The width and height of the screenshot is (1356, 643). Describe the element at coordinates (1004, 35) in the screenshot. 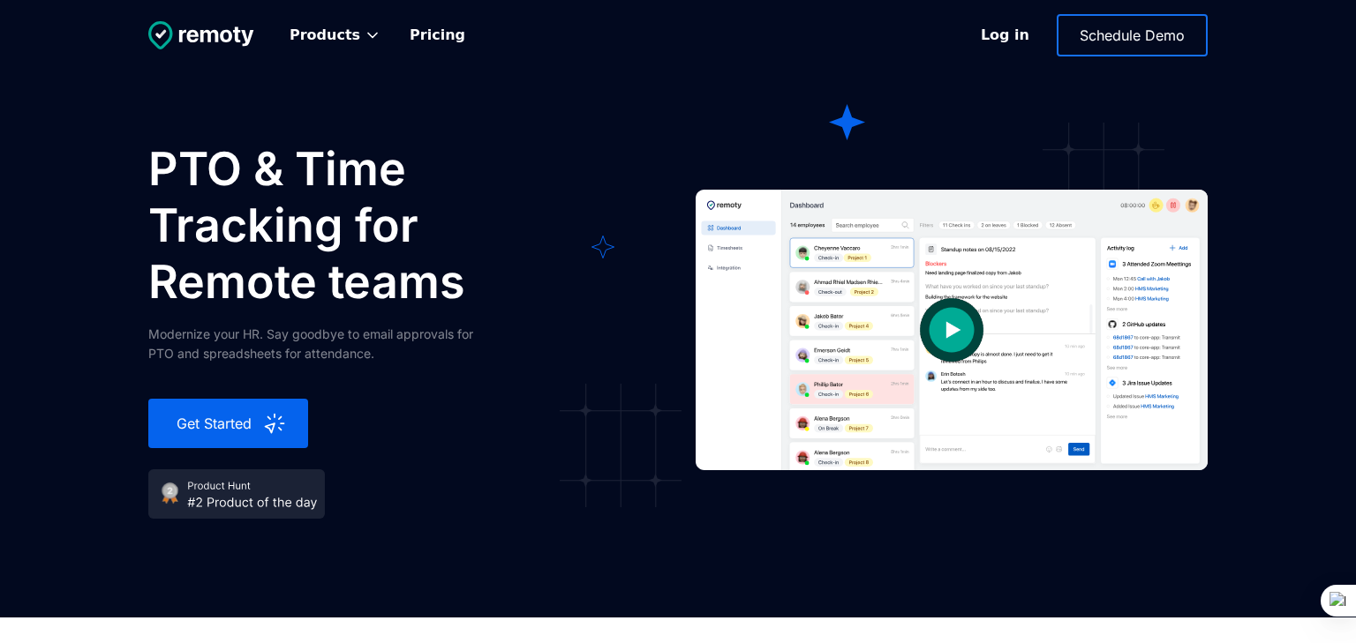

I see `a: Log in` at that location.